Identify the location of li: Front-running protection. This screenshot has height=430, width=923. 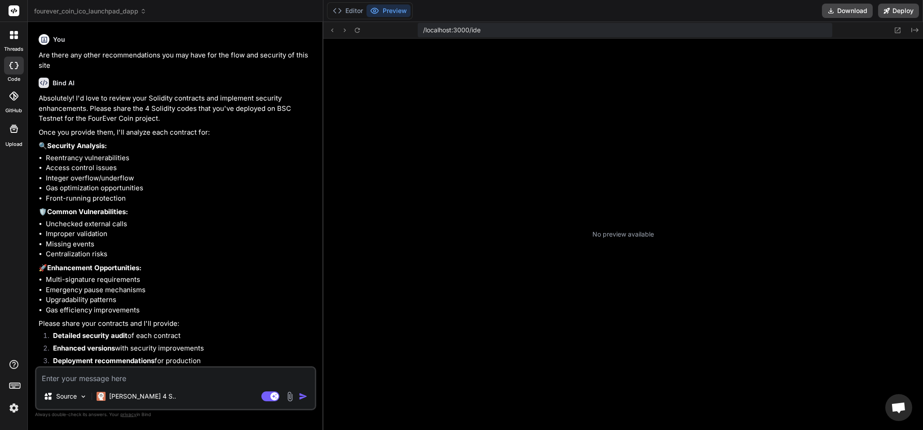
(180, 198).